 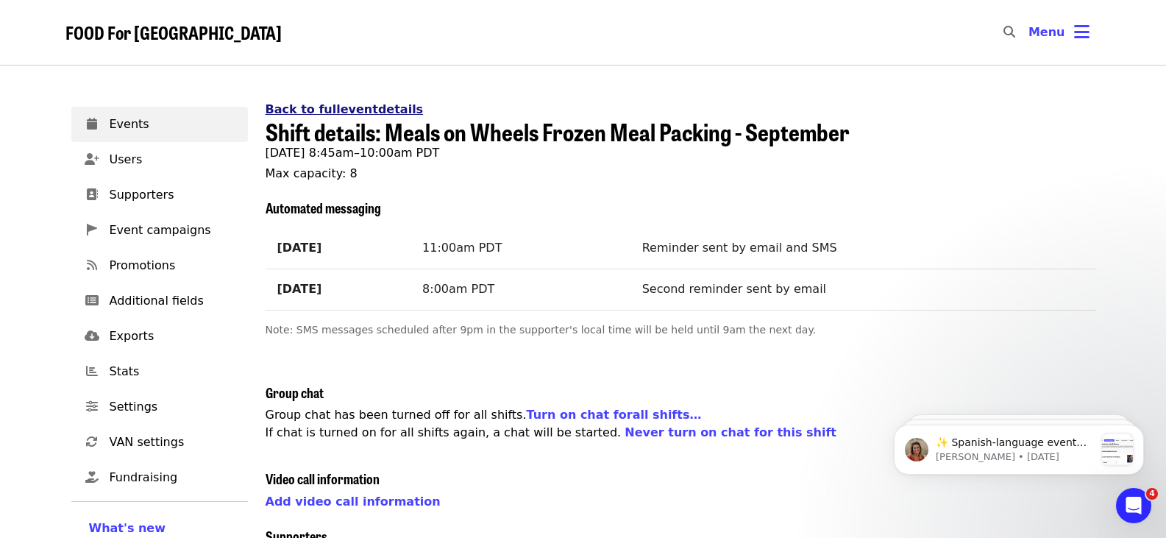 I want to click on p: Max capacity: 8, so click(x=680, y=174).